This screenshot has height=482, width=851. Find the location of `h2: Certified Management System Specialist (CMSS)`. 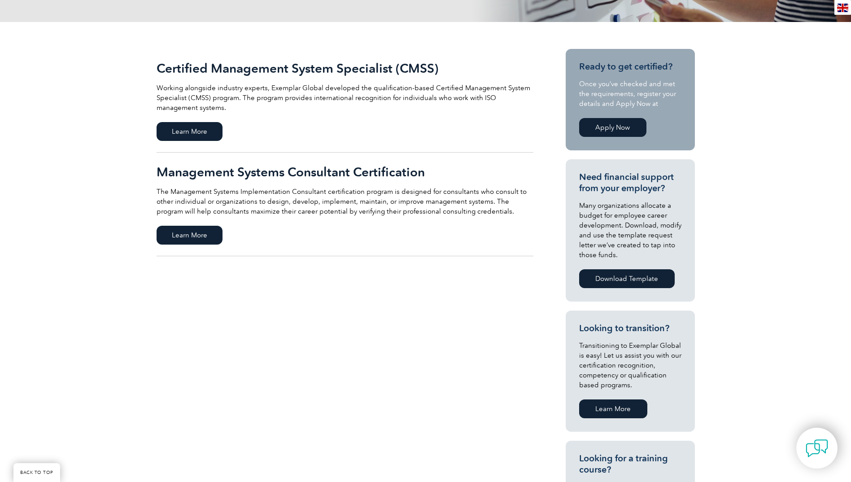

h2: Certified Management System Specialist (CMSS) is located at coordinates (345, 68).